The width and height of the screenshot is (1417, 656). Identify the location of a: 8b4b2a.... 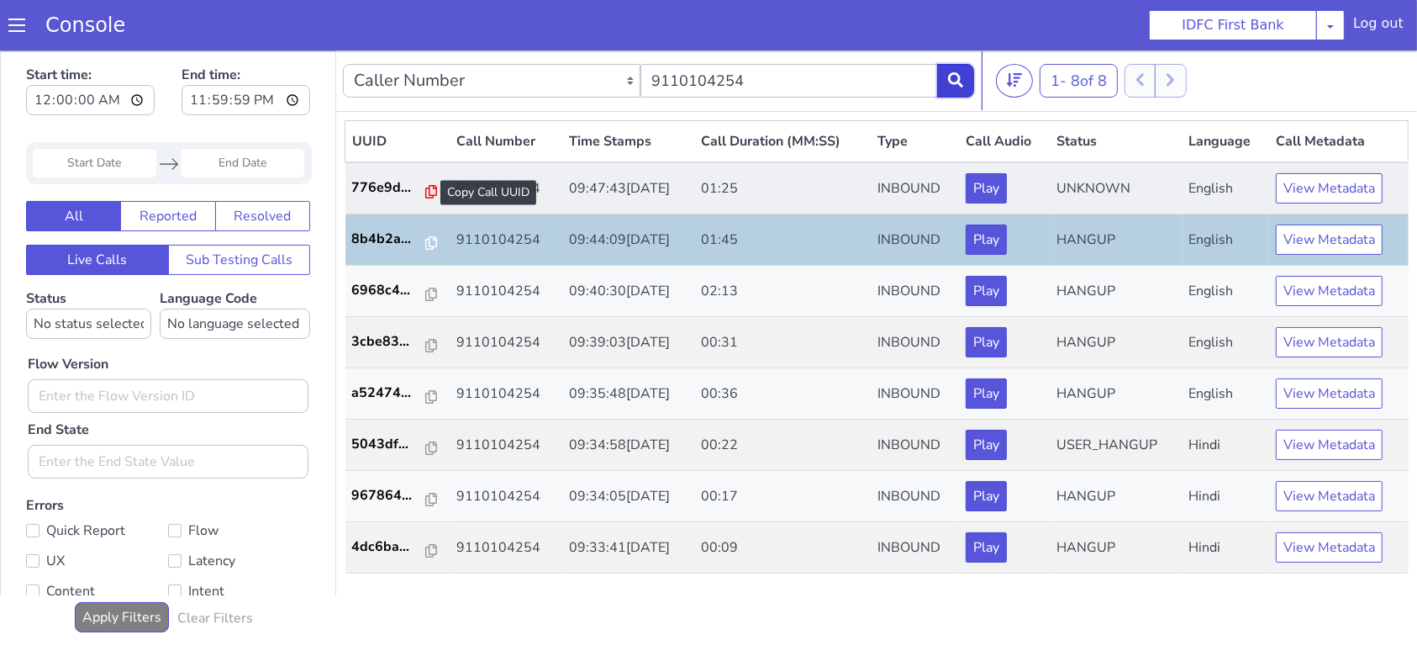
(398, 188).